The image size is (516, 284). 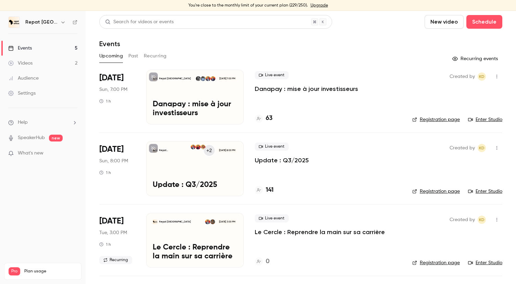 I want to click on h4: 141, so click(x=269, y=190).